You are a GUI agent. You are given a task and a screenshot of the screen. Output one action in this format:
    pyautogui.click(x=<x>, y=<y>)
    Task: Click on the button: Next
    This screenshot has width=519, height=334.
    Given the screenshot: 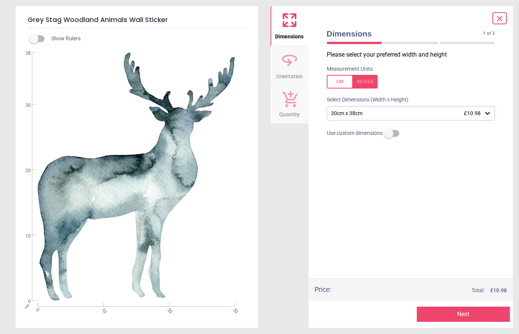 What is the action you would take?
    pyautogui.click(x=464, y=314)
    